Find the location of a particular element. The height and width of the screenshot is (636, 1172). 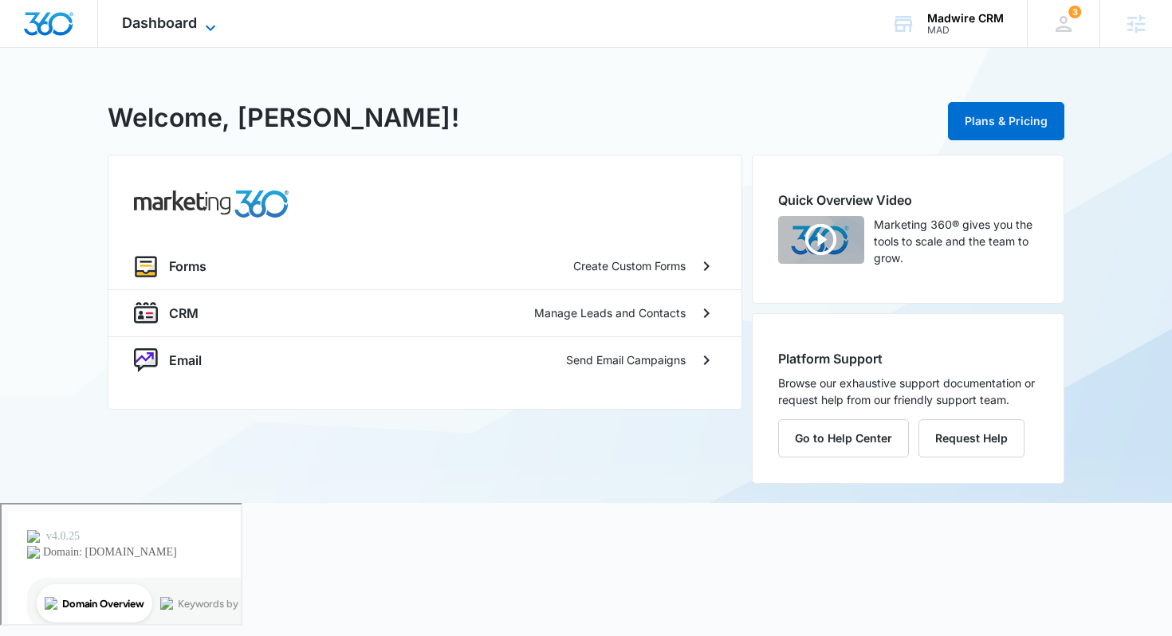

p: Marketing 360® gives you the tools to scale and the team to grow. is located at coordinates (956, 241).